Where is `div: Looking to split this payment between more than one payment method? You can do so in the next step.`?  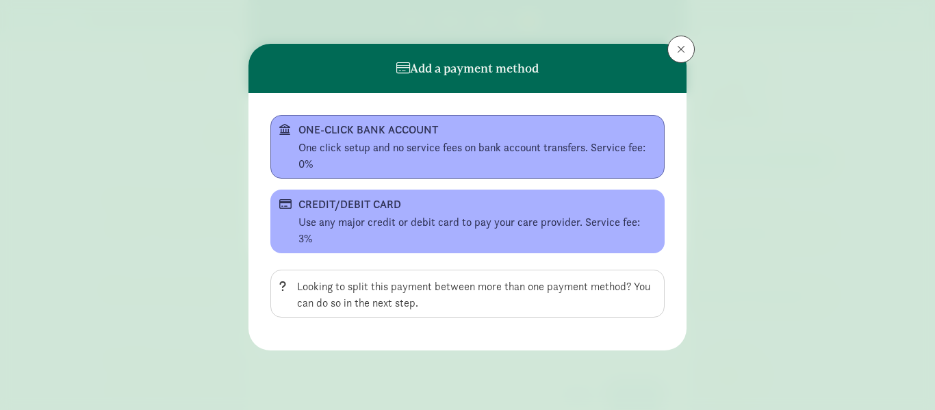 div: Looking to split this payment between more than one payment method? You can do so in the next step. is located at coordinates (477, 295).